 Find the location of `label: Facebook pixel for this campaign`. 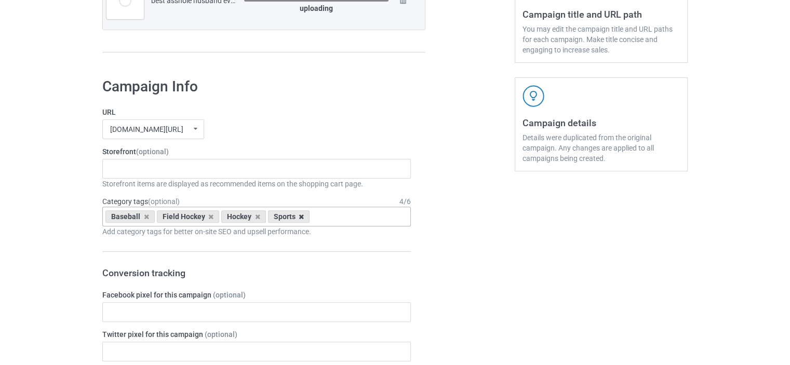

label: Facebook pixel for this campaign is located at coordinates (257, 295).